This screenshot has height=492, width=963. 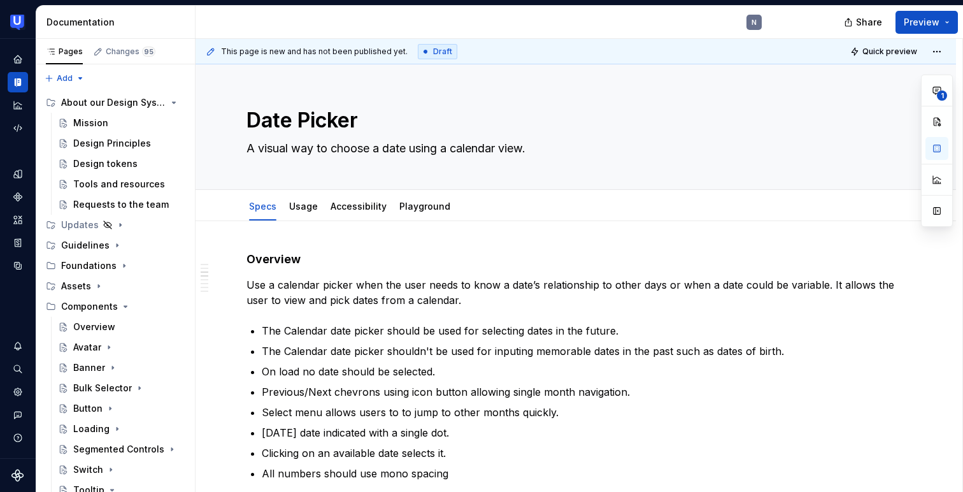 I want to click on a: Data sources, so click(x=18, y=266).